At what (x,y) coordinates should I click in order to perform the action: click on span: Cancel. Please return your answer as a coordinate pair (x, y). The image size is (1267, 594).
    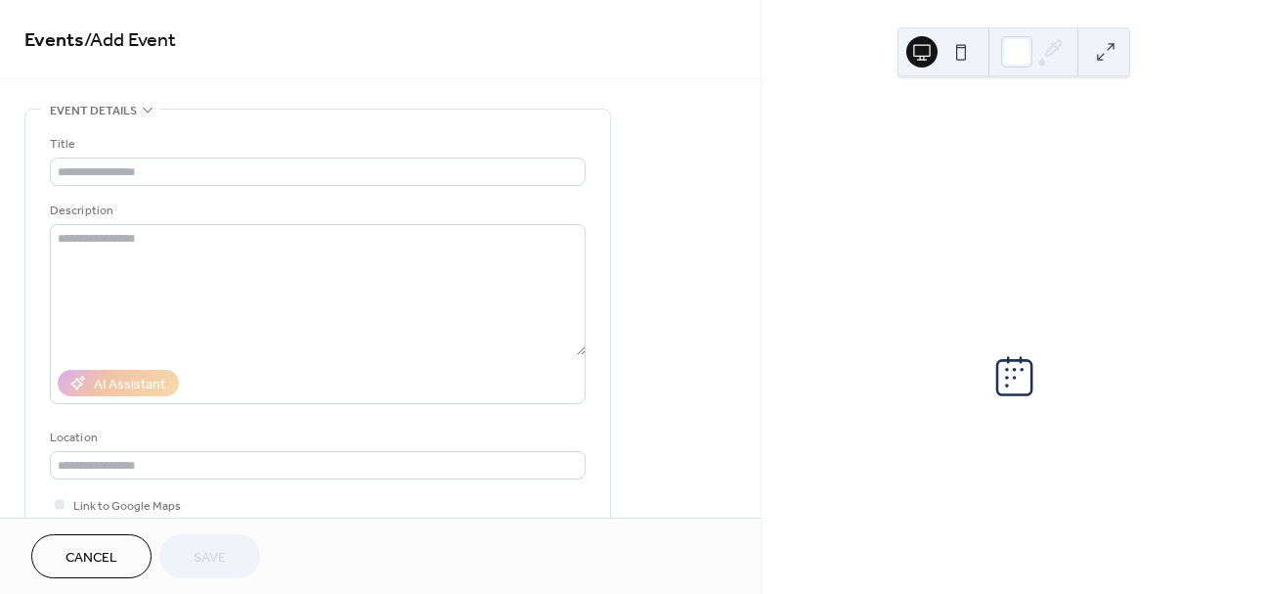
    Looking at the image, I should click on (91, 557).